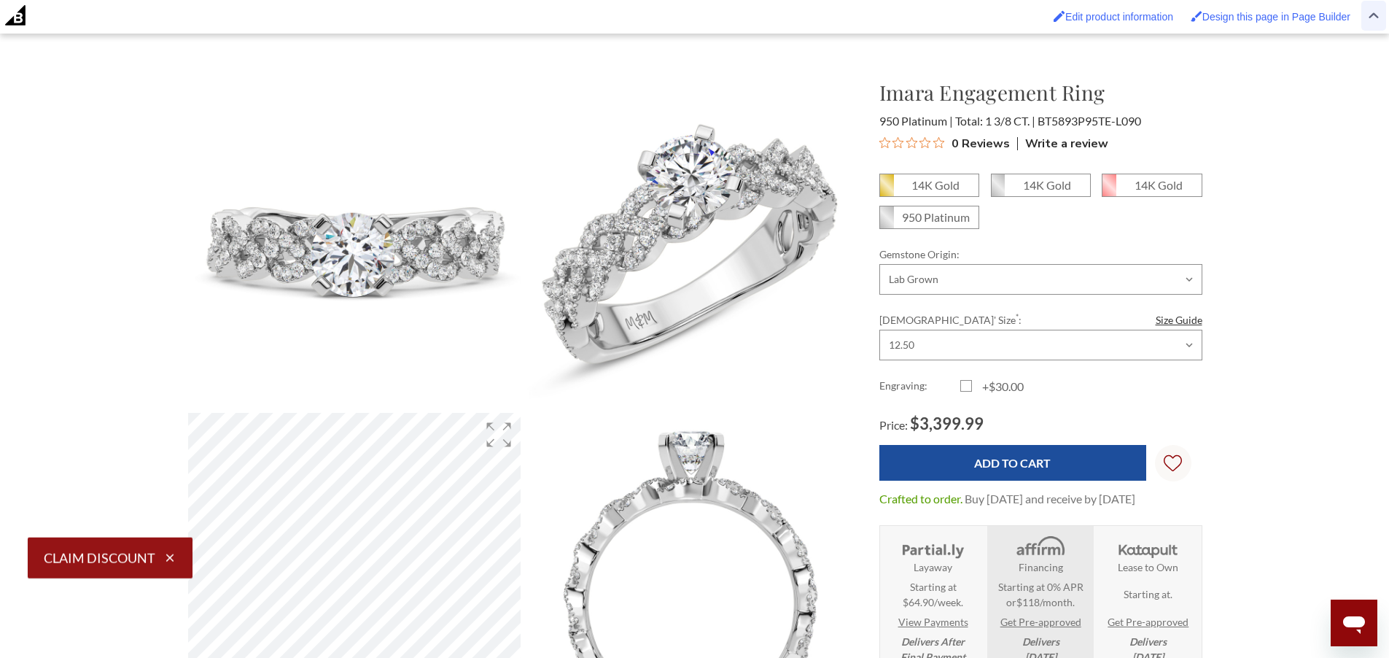  I want to click on span: Total: 1 3/8 CT., so click(995, 120).